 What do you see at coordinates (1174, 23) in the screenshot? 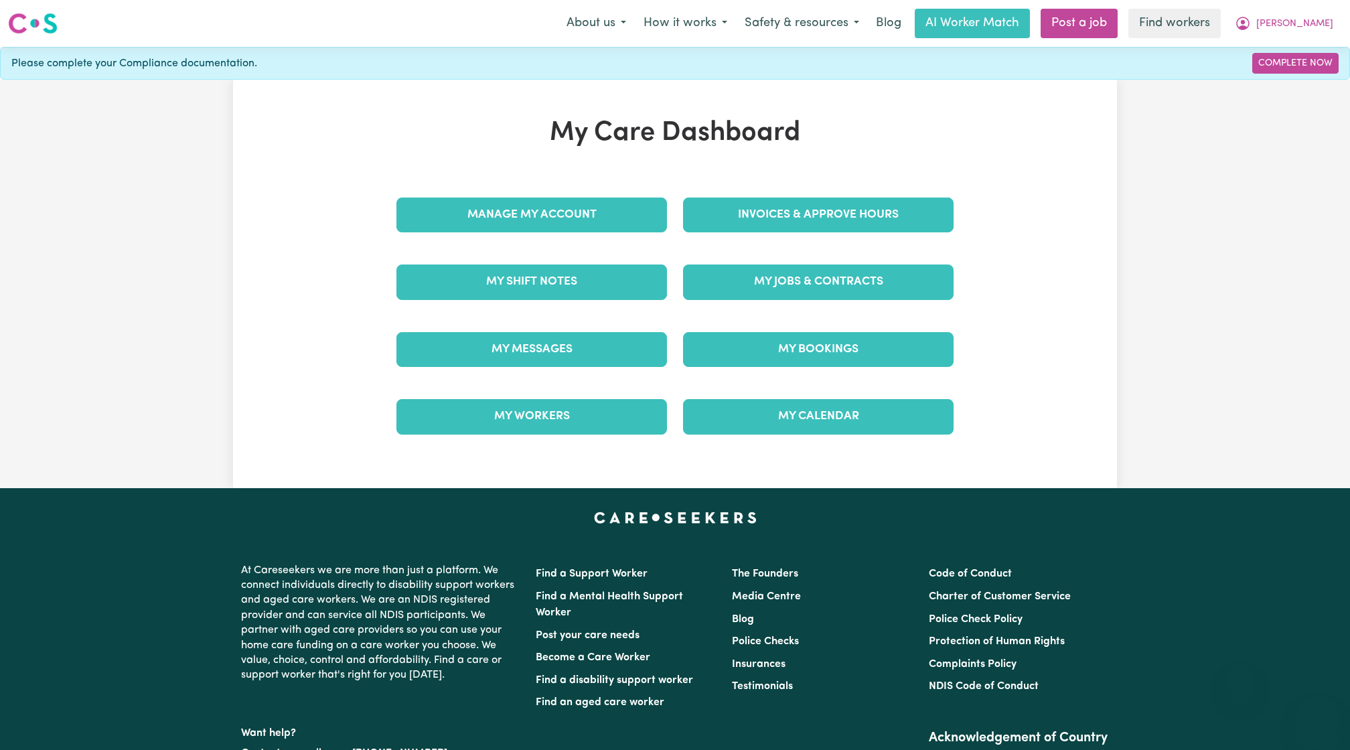
I see `a: Find workers` at bounding box center [1174, 23].